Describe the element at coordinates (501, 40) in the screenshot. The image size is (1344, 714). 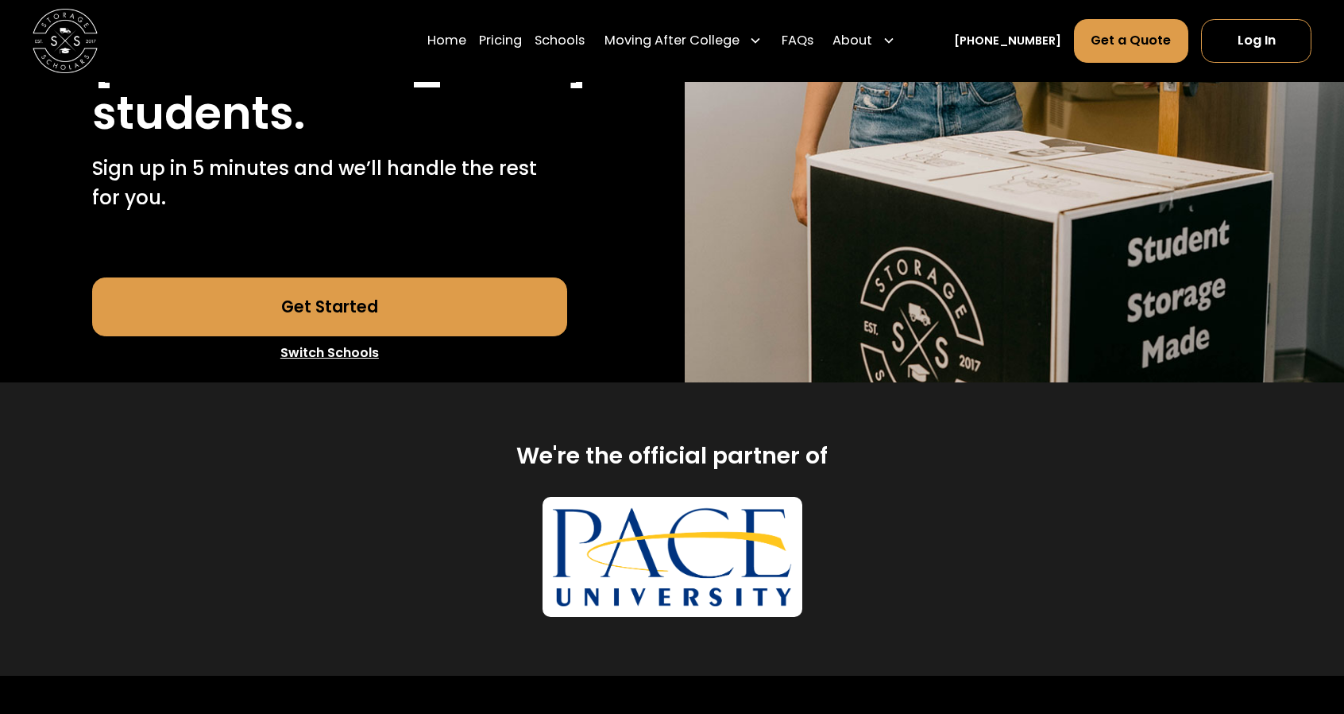
I see `a: Pricing` at that location.